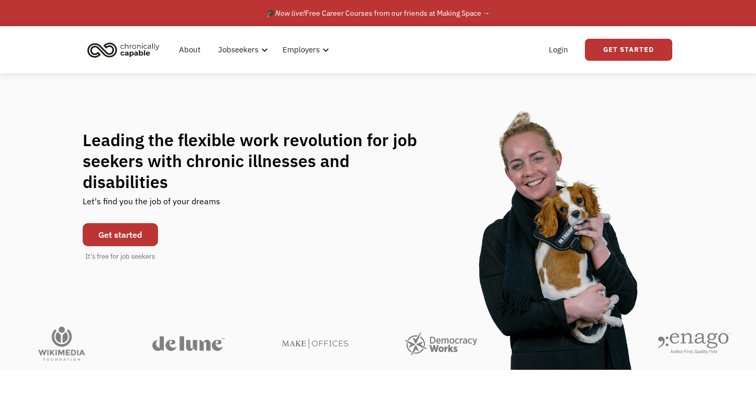 Image resolution: width=756 pixels, height=407 pixels. I want to click on div: 🎓 Free Career Courses from our friends at Making Space →, so click(378, 13).